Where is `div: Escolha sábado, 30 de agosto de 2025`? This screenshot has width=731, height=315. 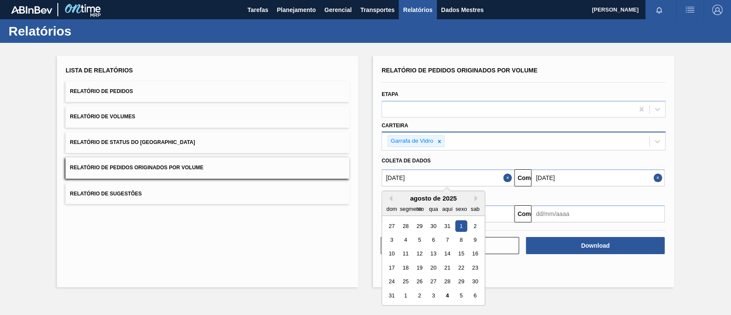 div: Escolha sábado, 30 de agosto de 2025 is located at coordinates (475, 281).